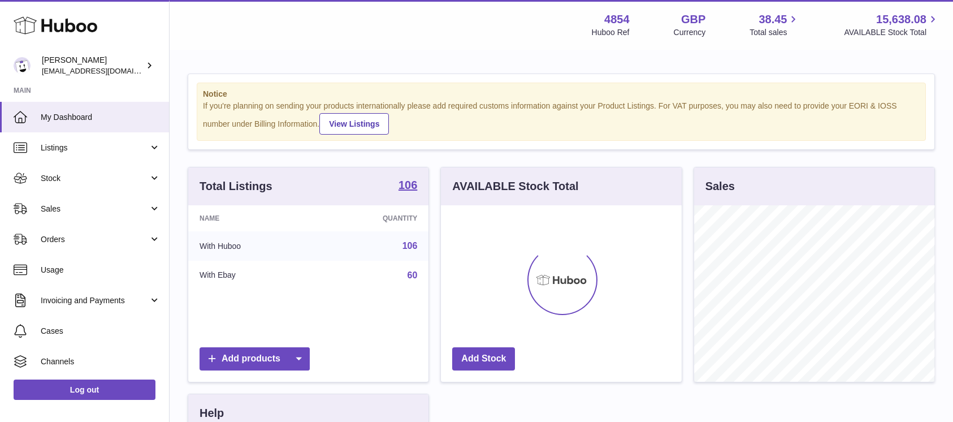  Describe the element at coordinates (84, 389) in the screenshot. I see `a: Log out` at that location.